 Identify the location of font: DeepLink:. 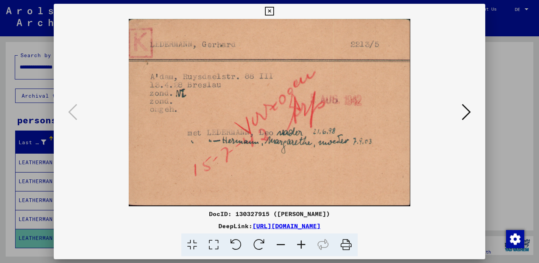
(236, 226).